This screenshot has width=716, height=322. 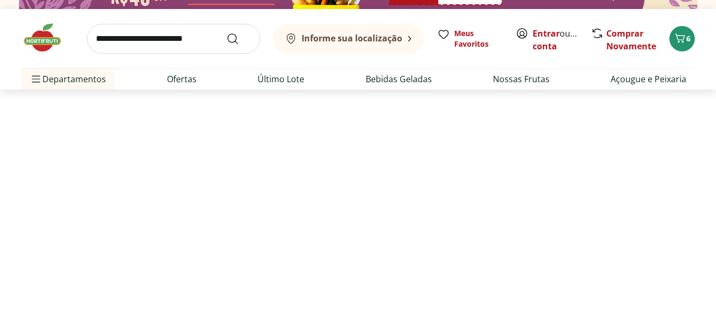 I want to click on button: Carrinho, so click(x=682, y=39).